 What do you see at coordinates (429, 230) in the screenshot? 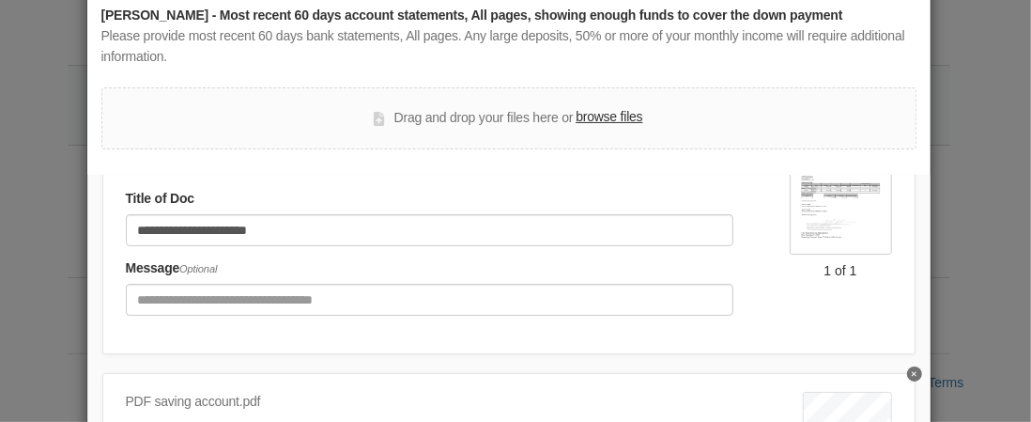
I see `input: Document Title` at bounding box center [429, 230].